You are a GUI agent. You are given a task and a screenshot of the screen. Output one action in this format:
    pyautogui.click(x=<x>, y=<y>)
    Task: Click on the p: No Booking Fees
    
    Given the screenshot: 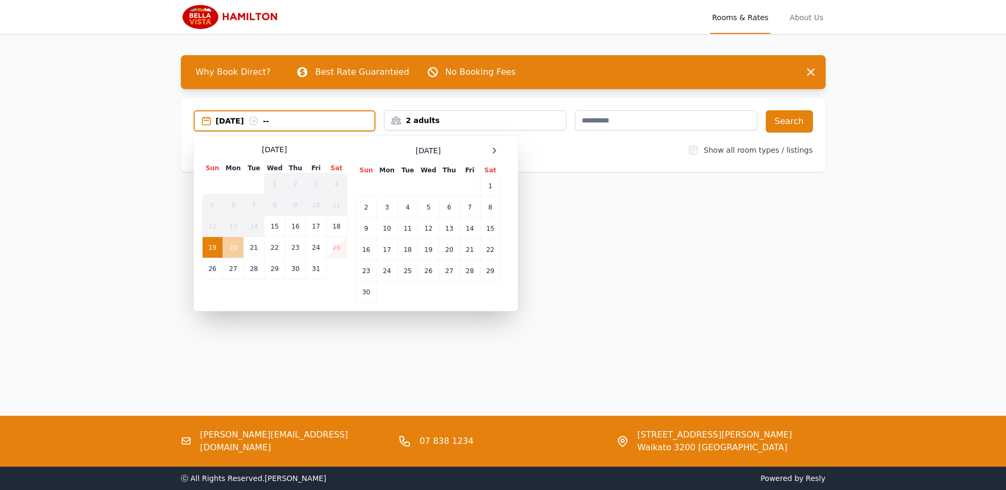 What is the action you would take?
    pyautogui.click(x=480, y=72)
    